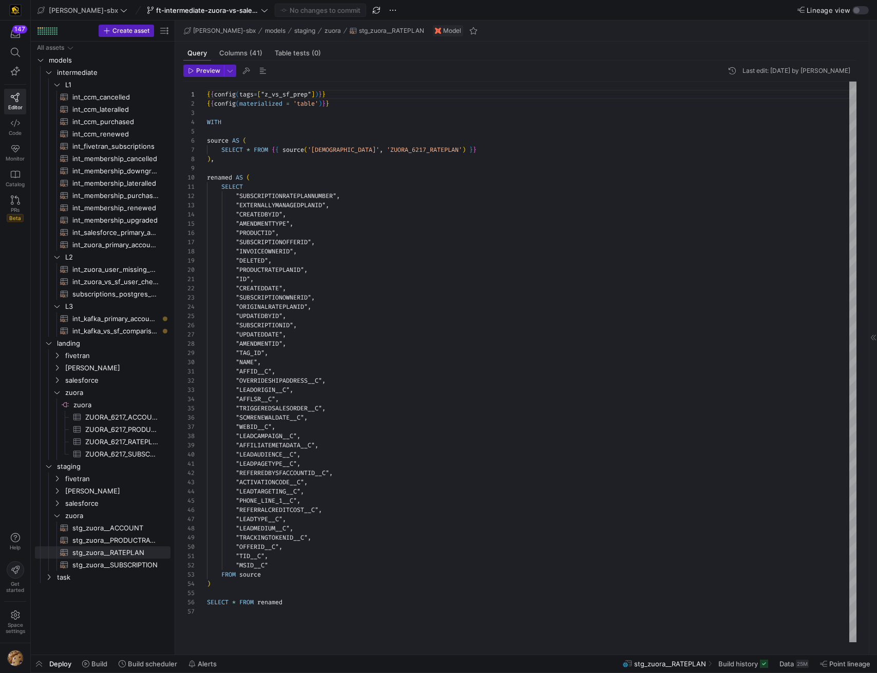  I want to click on div: 19, so click(189, 261).